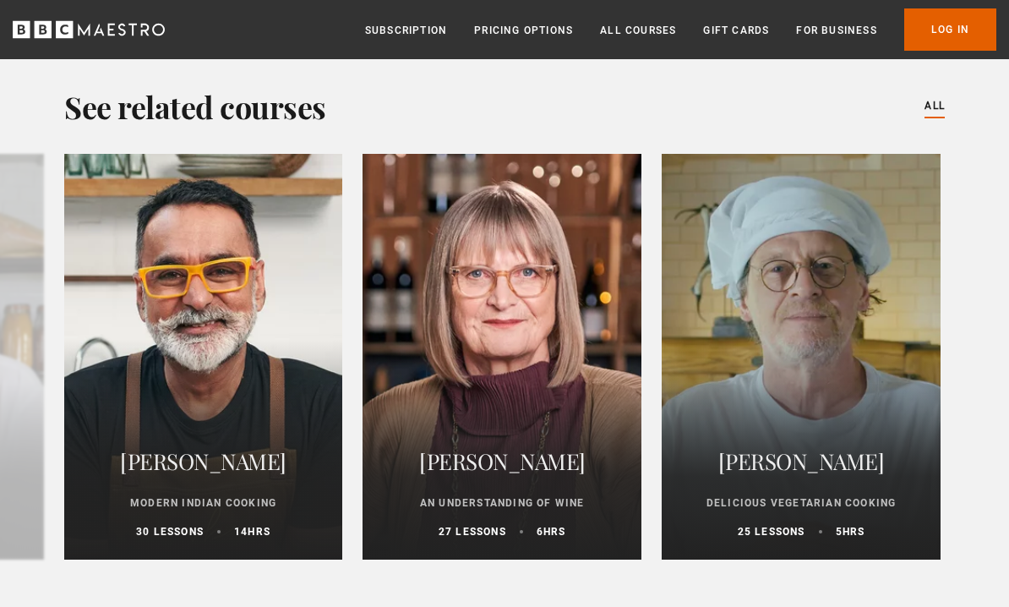 The image size is (1009, 607). What do you see at coordinates (195, 106) in the screenshot?
I see `h2: See related courses` at bounding box center [195, 106].